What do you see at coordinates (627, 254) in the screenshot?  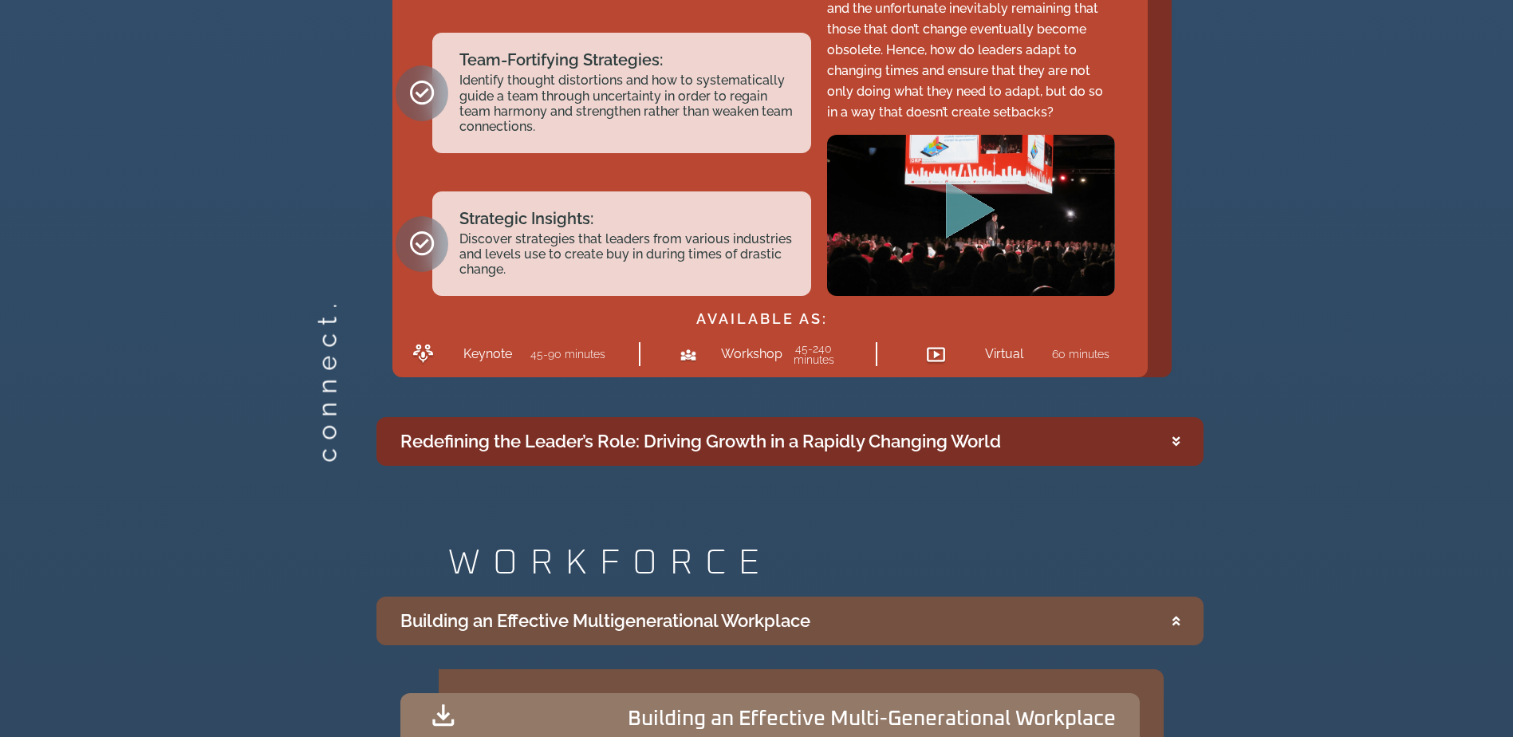 I see `h2: Discover strategies that leaders from various industries and levels use to create buy in during t...` at bounding box center [627, 254].